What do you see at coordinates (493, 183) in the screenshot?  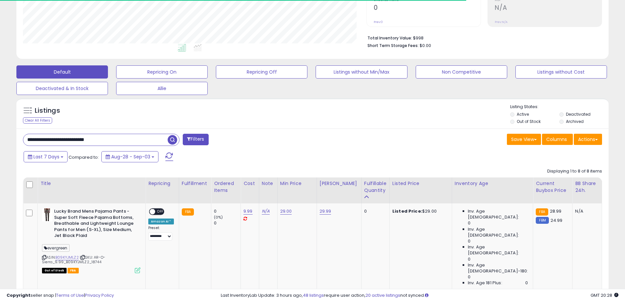 I see `div: Inventory Age` at bounding box center [493, 183].